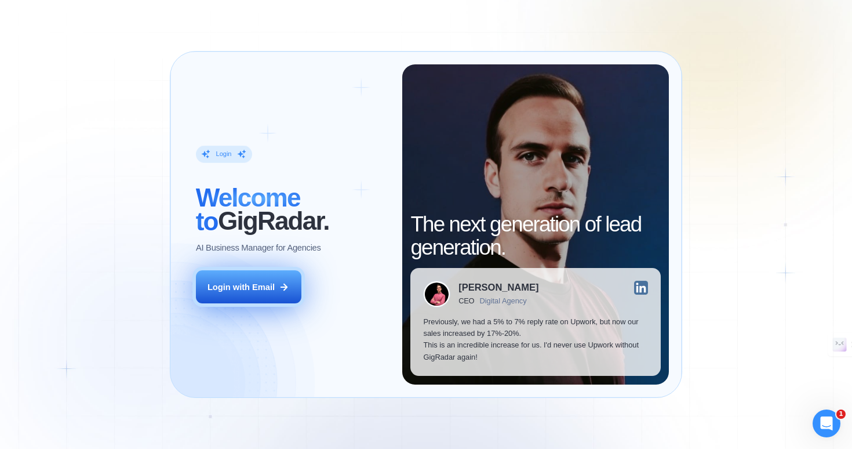 The image size is (852, 449). I want to click on h2: ‍ GigRadar., so click(293, 209).